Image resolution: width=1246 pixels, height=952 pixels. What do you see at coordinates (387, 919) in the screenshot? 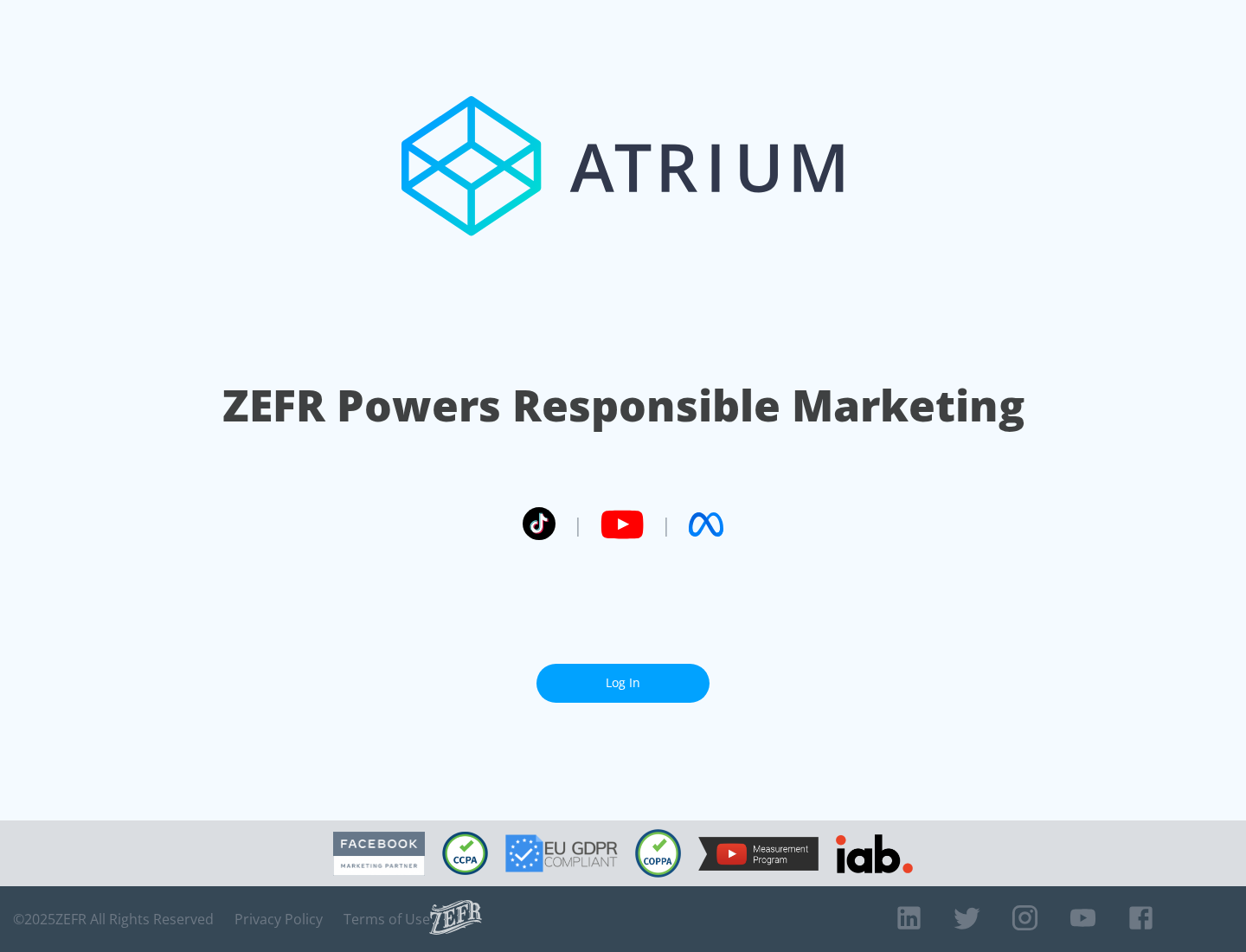
I see `a: Terms of Use` at bounding box center [387, 919].